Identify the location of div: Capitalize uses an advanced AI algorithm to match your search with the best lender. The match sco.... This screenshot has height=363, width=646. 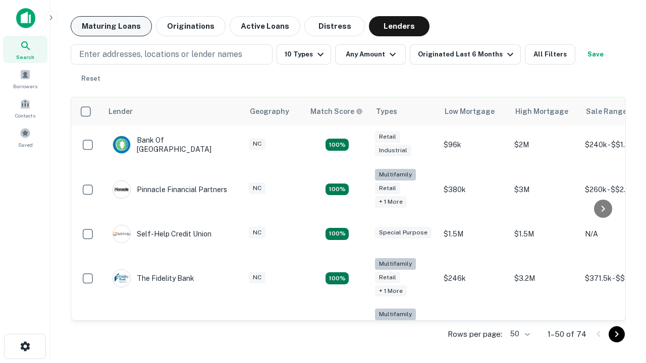
(337, 112).